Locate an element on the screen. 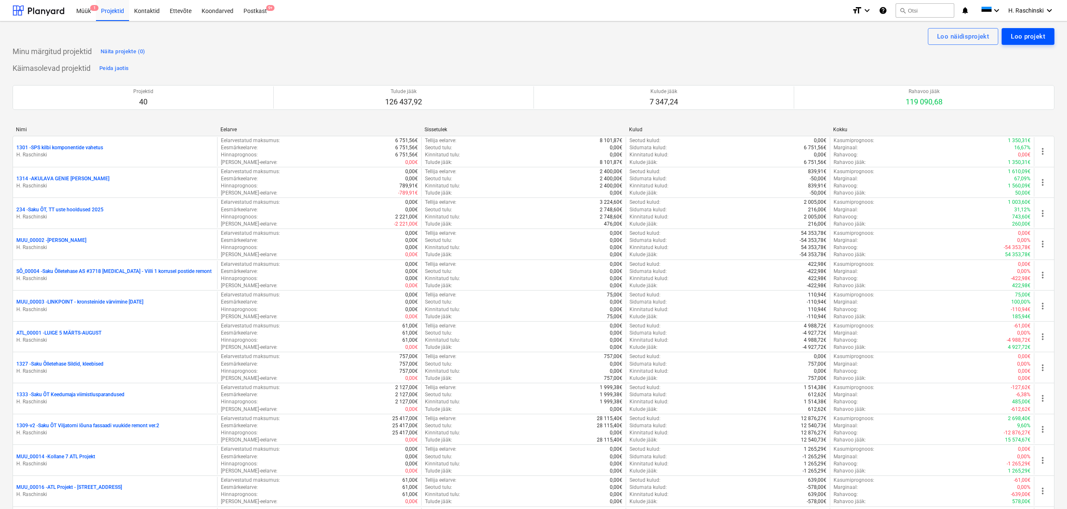  p: 1333 - Saku ÕT Keedumaja viimistlusparandused is located at coordinates (70, 394).